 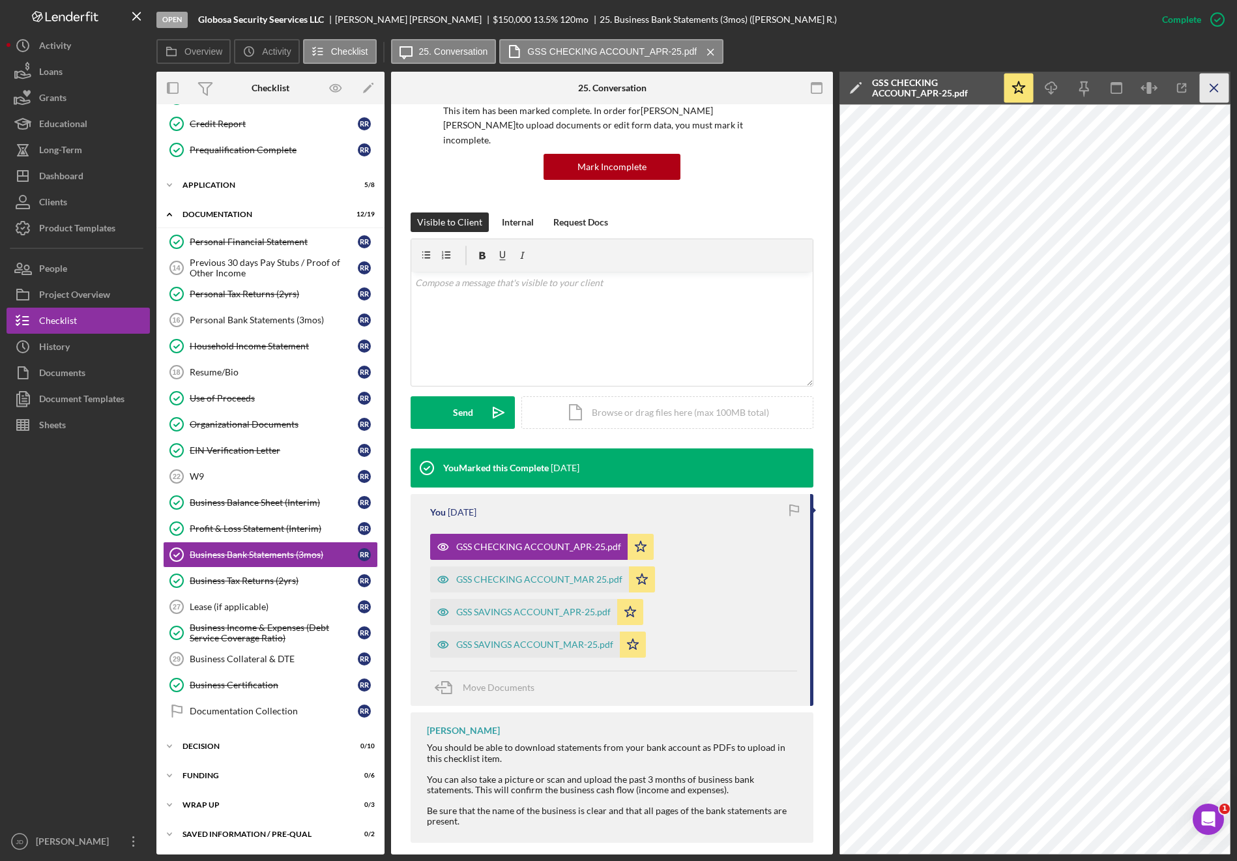 What do you see at coordinates (271, 711) in the screenshot?
I see `a: Documentation CollectionRR` at bounding box center [271, 711].